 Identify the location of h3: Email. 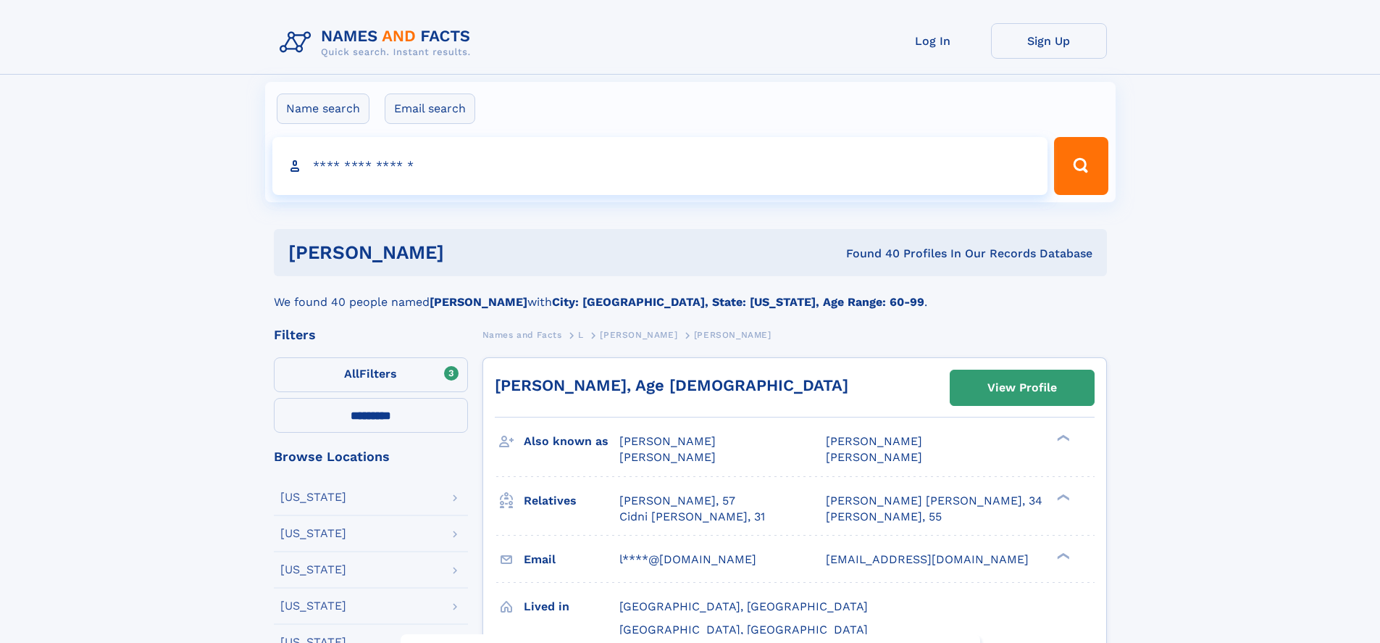
(572, 559).